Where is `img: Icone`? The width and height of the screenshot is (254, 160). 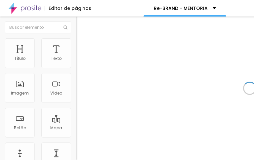
img: Icone is located at coordinates (66, 27).